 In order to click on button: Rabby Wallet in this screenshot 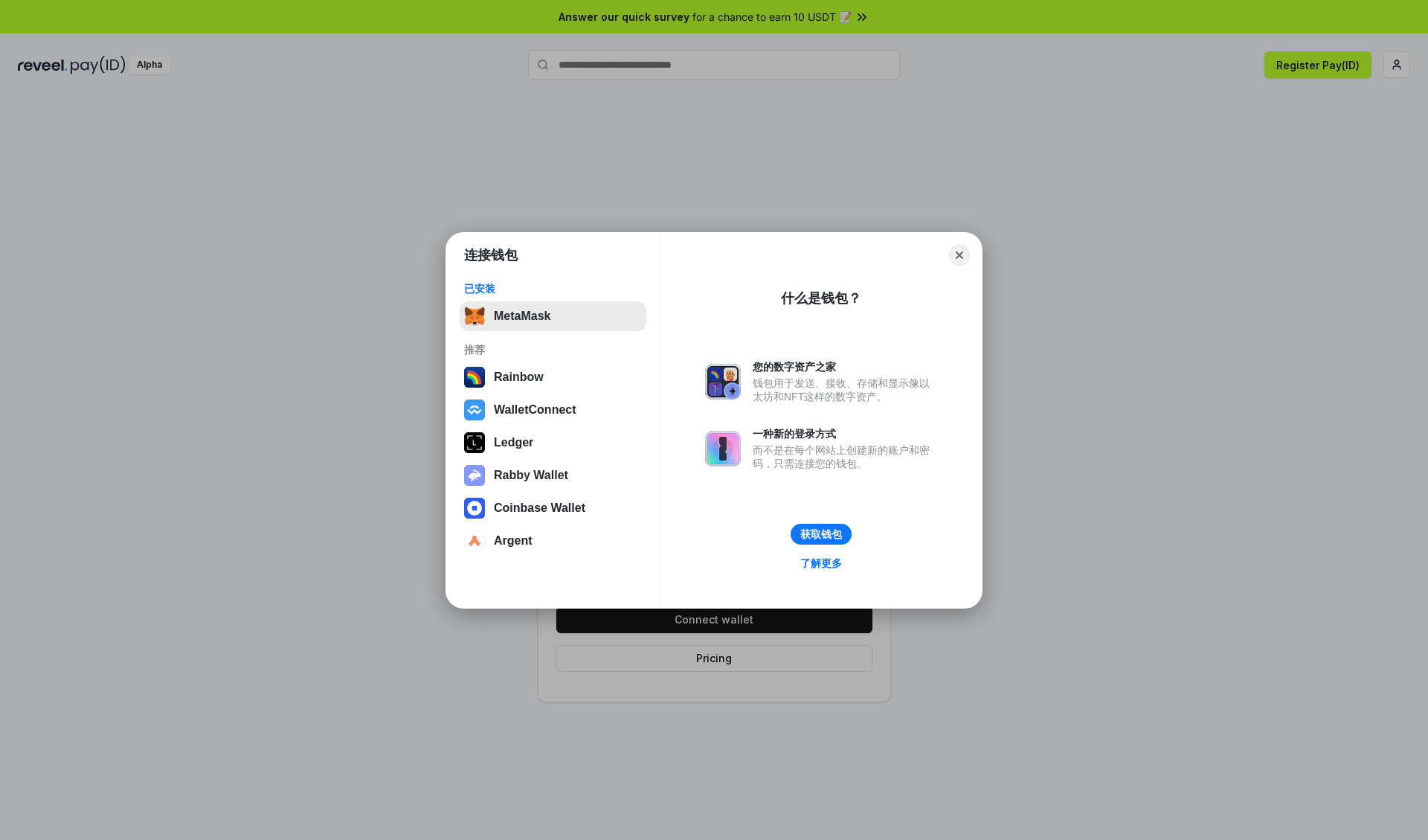, I will do `click(553, 475)`.